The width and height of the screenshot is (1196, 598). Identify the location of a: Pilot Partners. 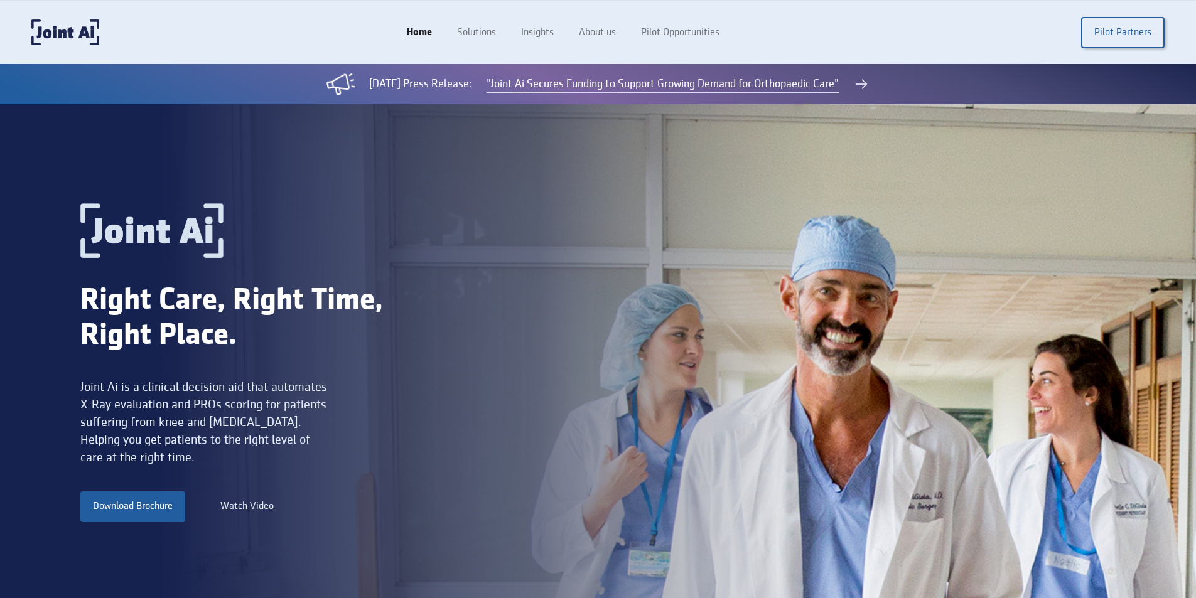
(1123, 33).